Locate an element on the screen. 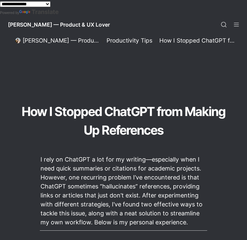 Image resolution: width=247 pixels, height=240 pixels. img: Google Translate is located at coordinates (25, 12).